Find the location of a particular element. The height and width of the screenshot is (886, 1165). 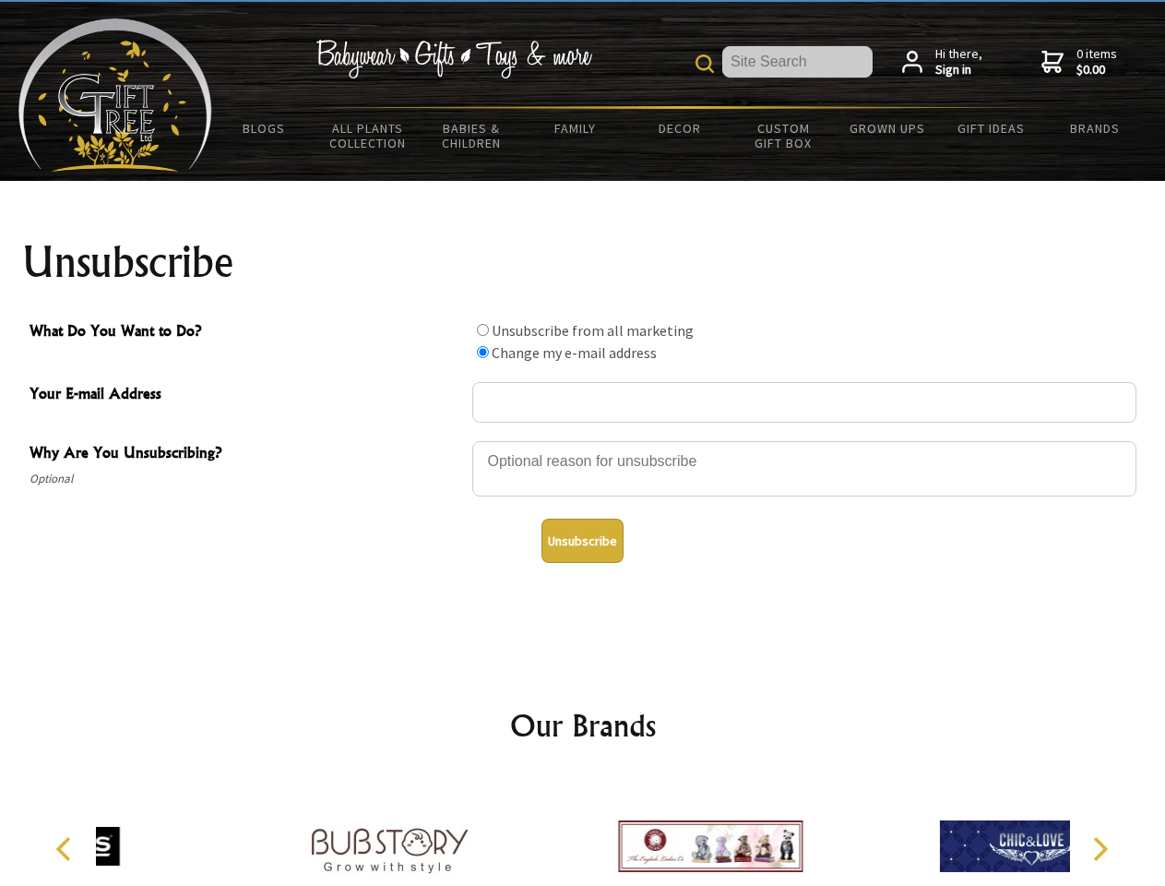

a: Brands is located at coordinates (1095, 128).